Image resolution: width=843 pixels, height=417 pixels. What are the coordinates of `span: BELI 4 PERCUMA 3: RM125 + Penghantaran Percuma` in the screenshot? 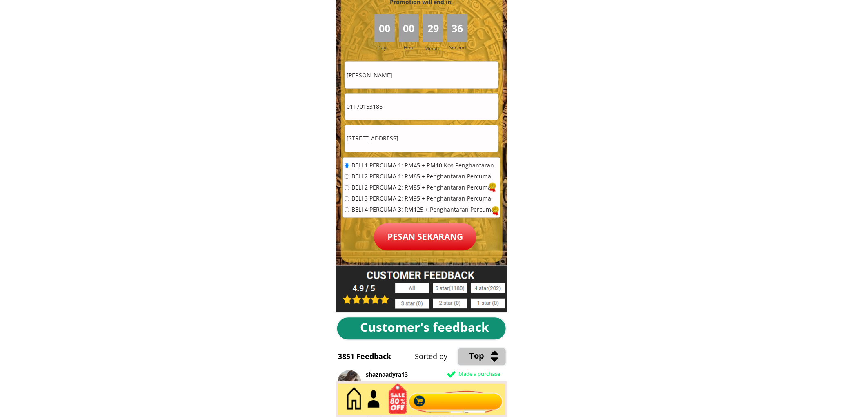 It's located at (423, 210).